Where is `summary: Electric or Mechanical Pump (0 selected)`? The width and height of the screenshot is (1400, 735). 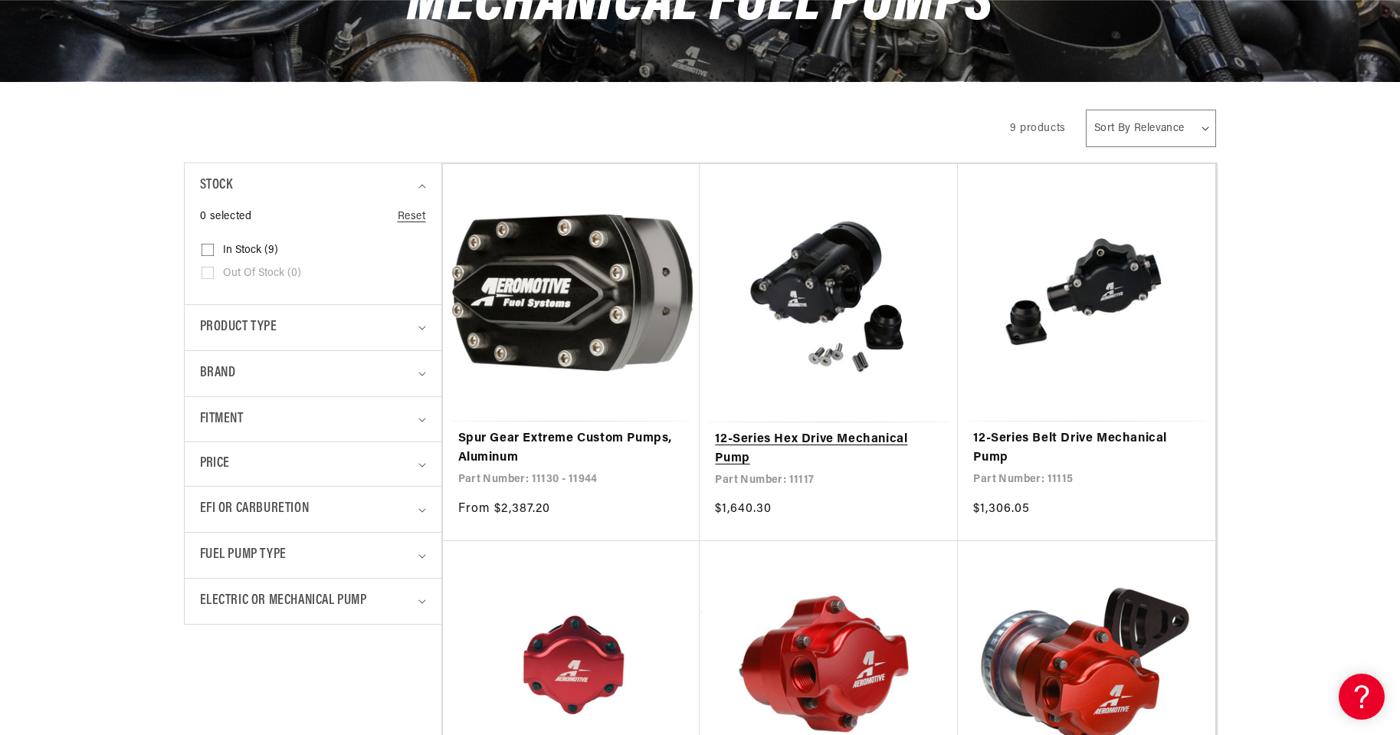
summary: Electric or Mechanical Pump (0 selected) is located at coordinates (313, 601).